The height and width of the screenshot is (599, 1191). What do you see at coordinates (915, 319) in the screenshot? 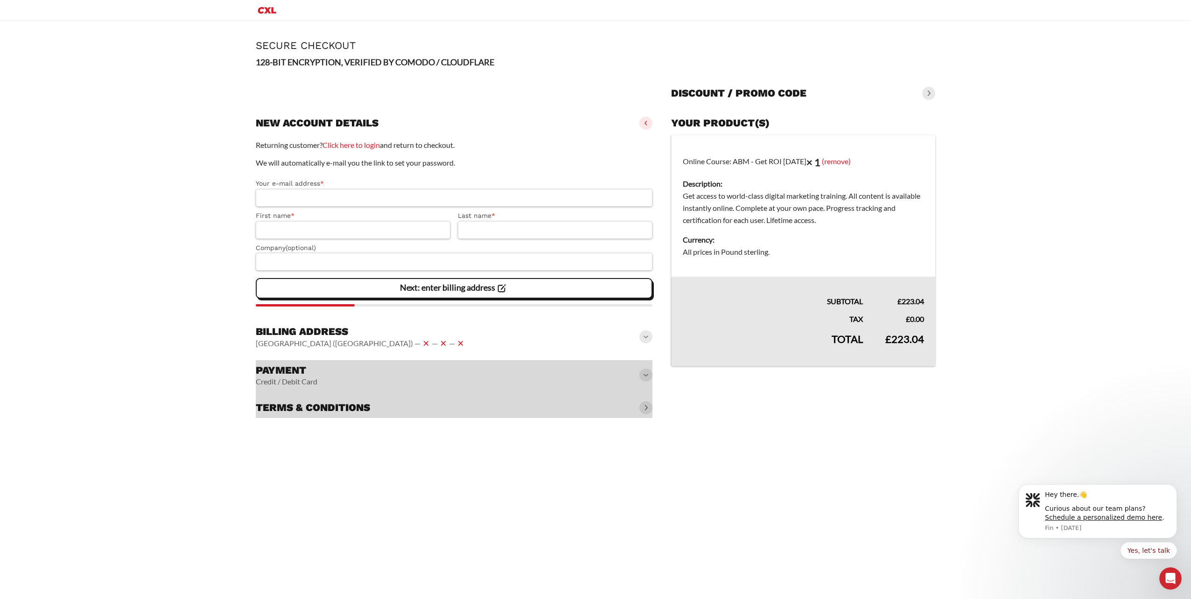
I see `bdi: 0.00` at bounding box center [915, 319].